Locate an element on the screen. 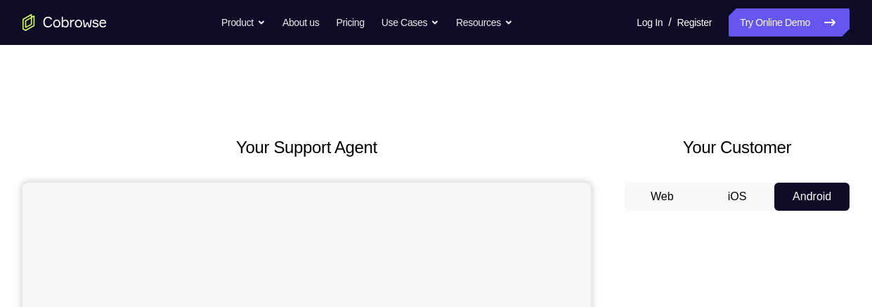 The image size is (872, 307). a: About us is located at coordinates (301, 22).